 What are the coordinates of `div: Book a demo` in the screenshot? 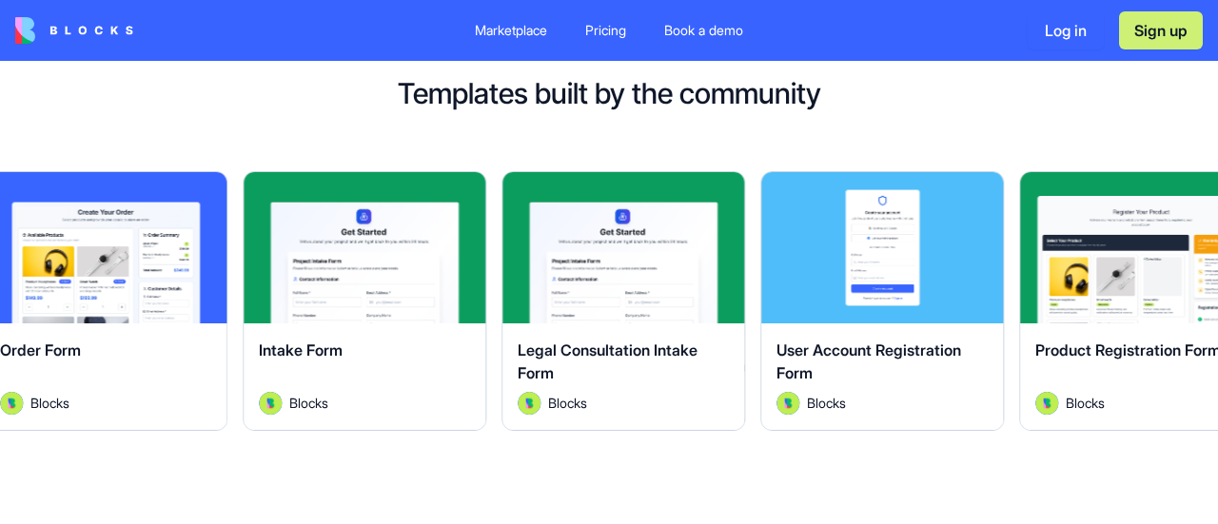 It's located at (703, 30).